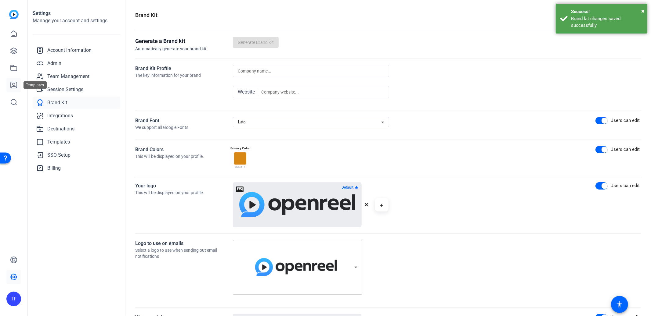 The image size is (651, 316). Describe the element at coordinates (184, 254) in the screenshot. I see `div: Select a logo to use when sending out email notifications` at that location.